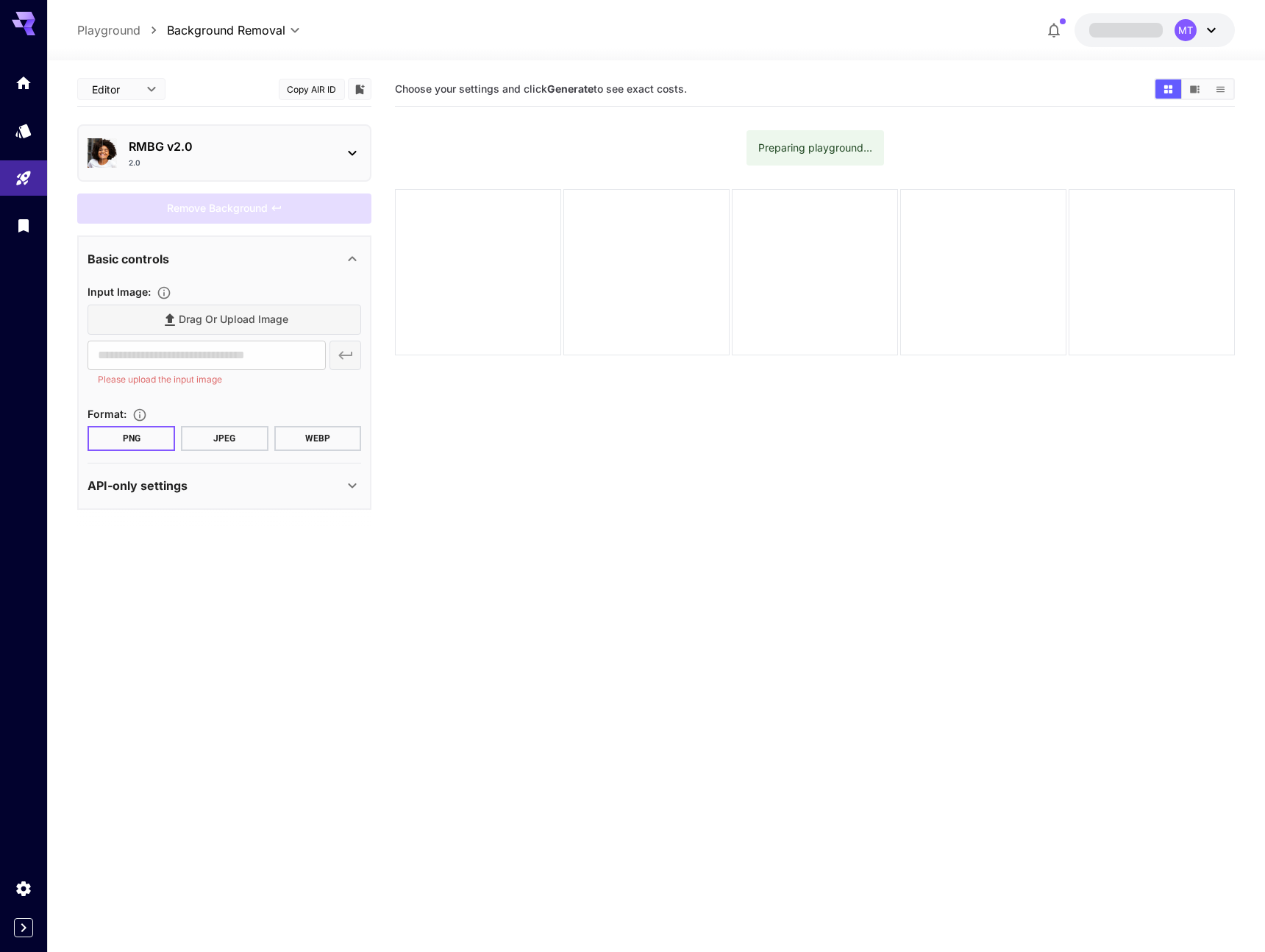 Image resolution: width=1265 pixels, height=952 pixels. What do you see at coordinates (24, 927) in the screenshot?
I see `div: Expand sidebar` at bounding box center [24, 927].